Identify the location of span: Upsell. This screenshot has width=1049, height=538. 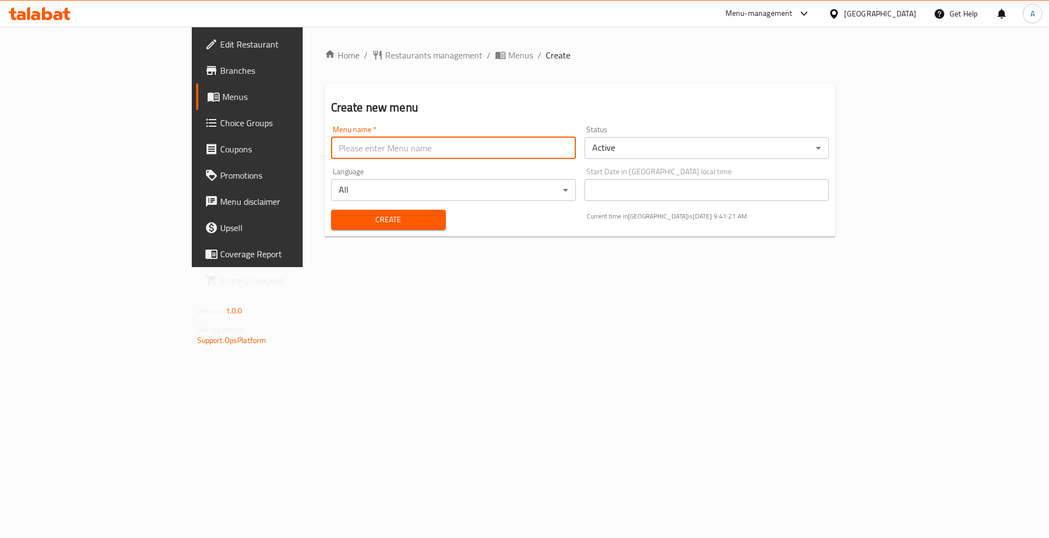
(289, 228).